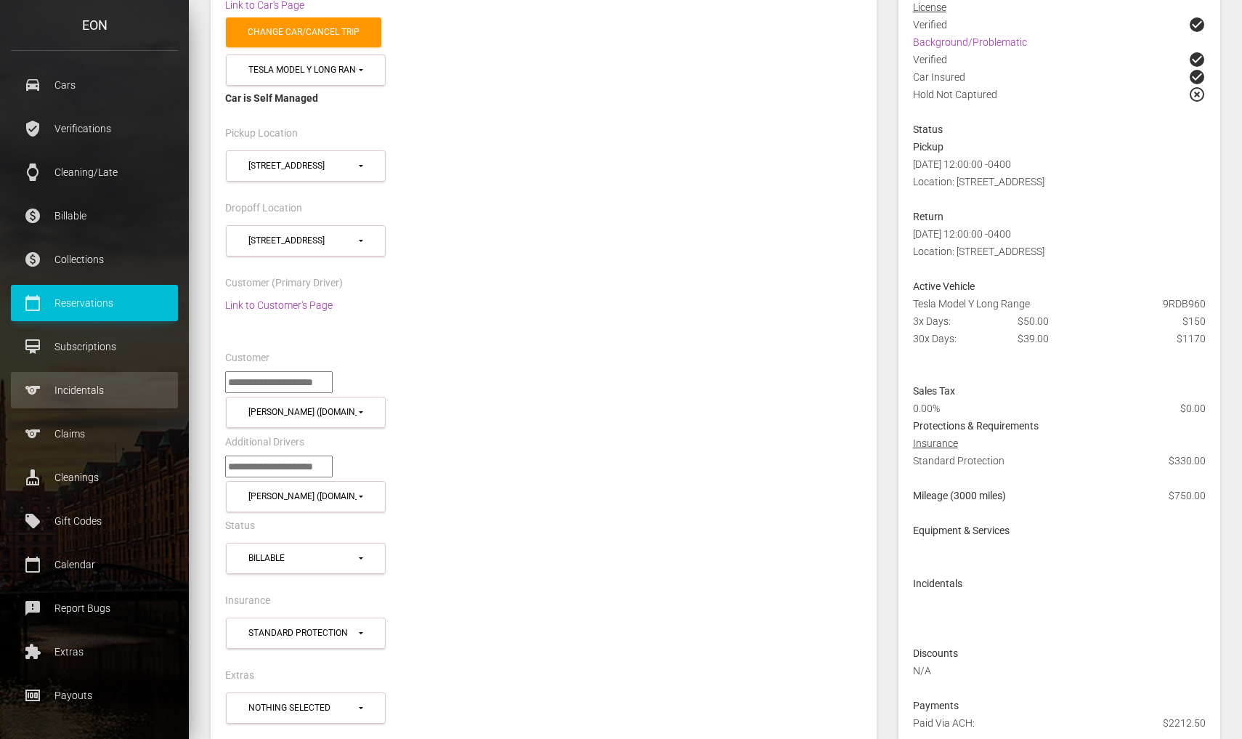  What do you see at coordinates (1187, 495) in the screenshot?
I see `span: $750.00` at bounding box center [1187, 495].